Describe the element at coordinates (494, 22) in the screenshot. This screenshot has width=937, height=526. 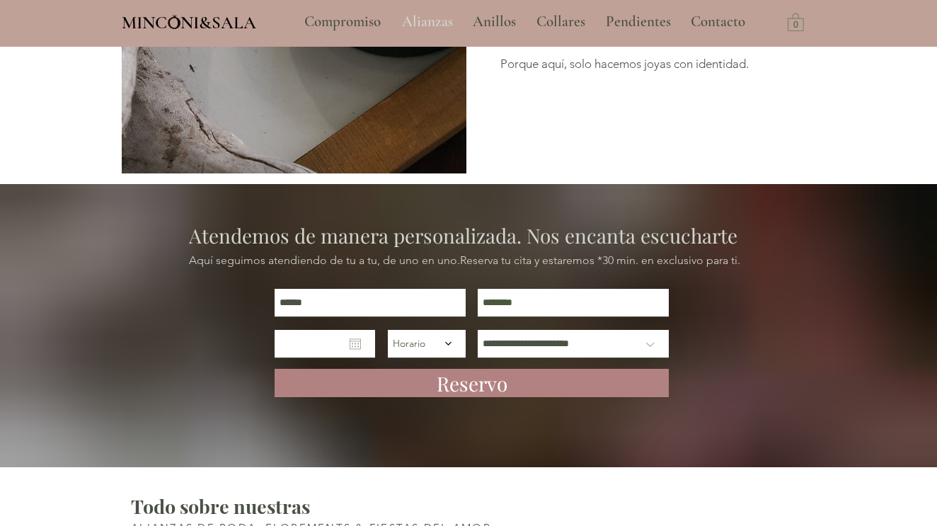
I see `p: Anillos` at that location.